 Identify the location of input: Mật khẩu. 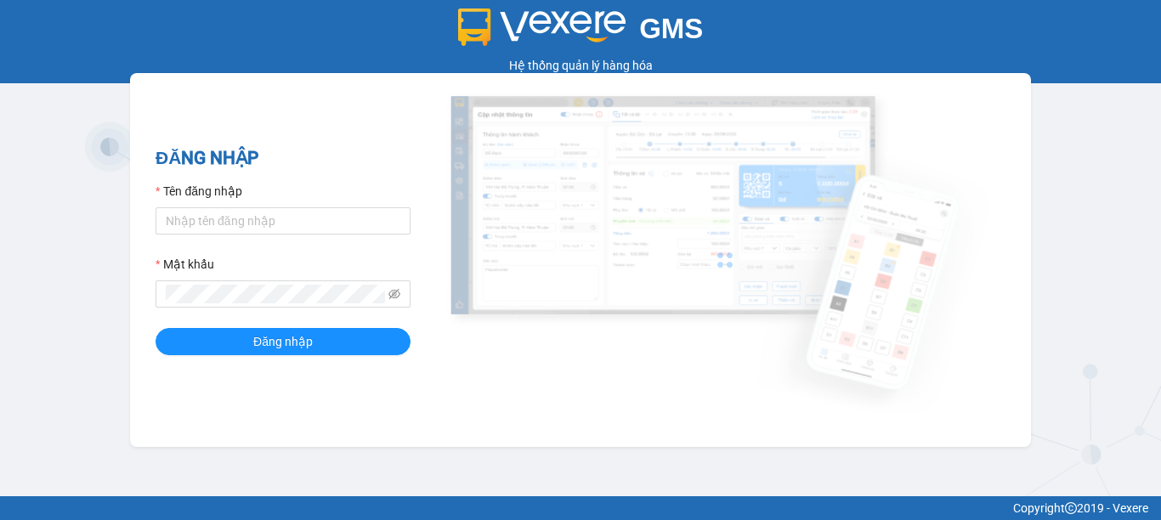
(275, 294).